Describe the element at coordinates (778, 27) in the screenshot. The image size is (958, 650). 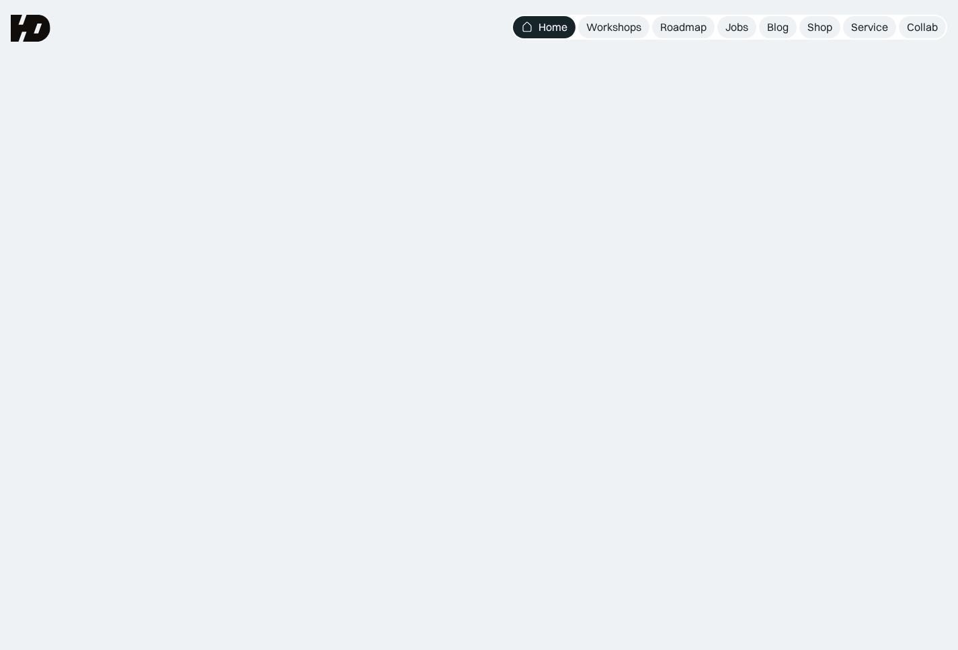
I see `div: Blog` at that location.